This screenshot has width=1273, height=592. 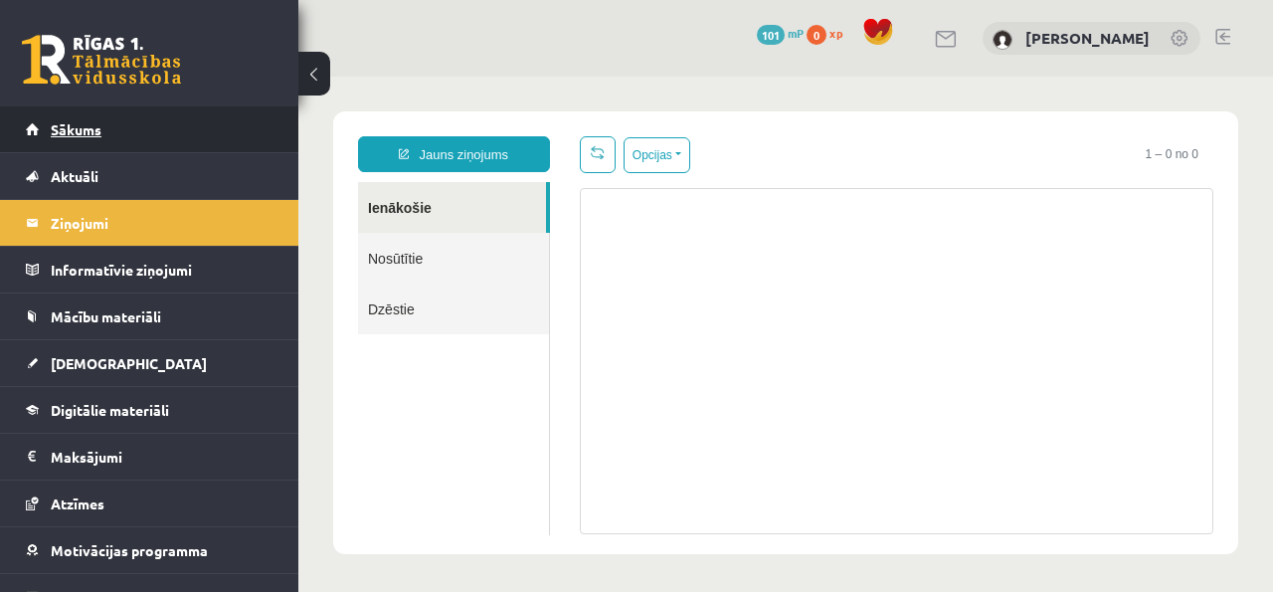 I want to click on span: Sākums, so click(x=76, y=129).